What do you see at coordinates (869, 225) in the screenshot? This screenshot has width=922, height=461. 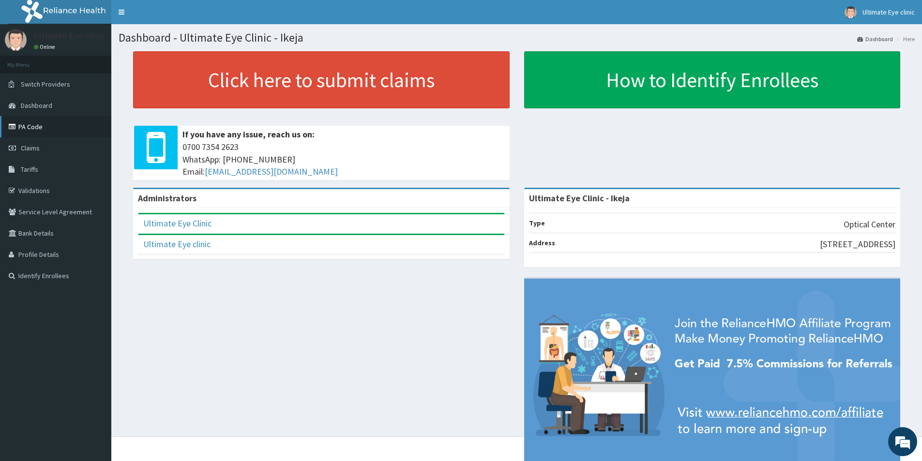 I see `p: Optical Center` at bounding box center [869, 225].